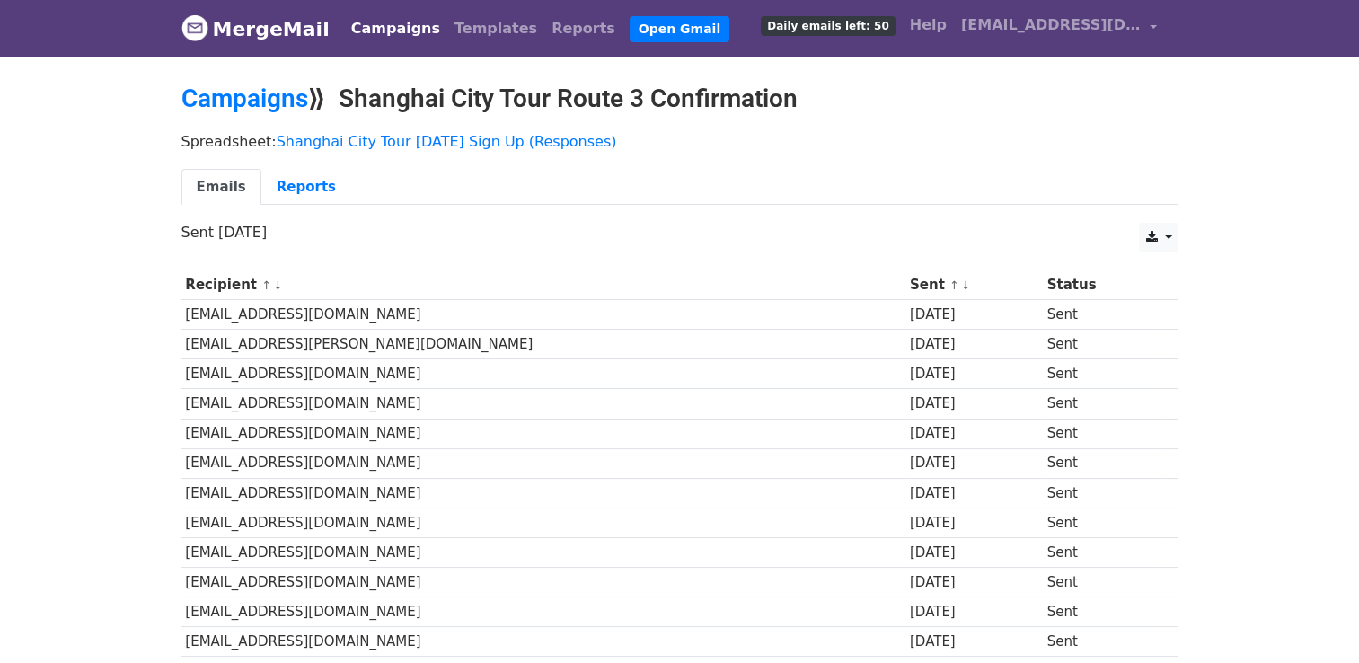 This screenshot has height=663, width=1359. I want to click on span: Daily emails left: 50, so click(827, 26).